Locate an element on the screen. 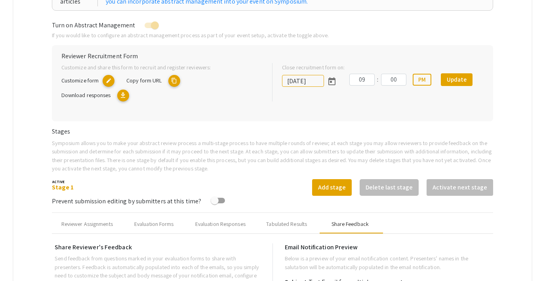 This screenshot has width=545, height=281. input: Hours is located at coordinates (362, 80).